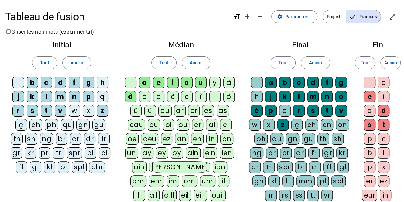 This screenshot has height=202, width=404. Describe the element at coordinates (285, 167) in the screenshot. I see `div: spr` at that location.